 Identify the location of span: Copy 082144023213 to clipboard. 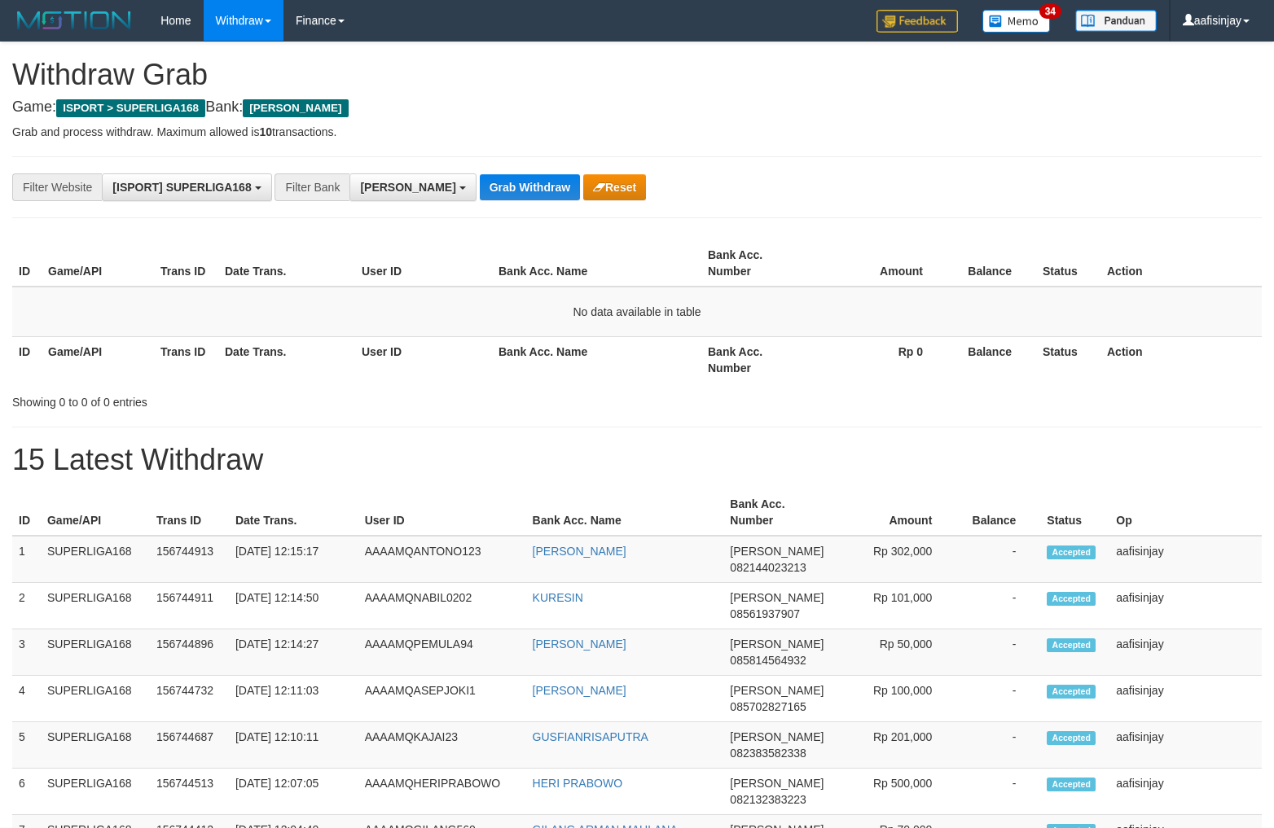
(767, 568).